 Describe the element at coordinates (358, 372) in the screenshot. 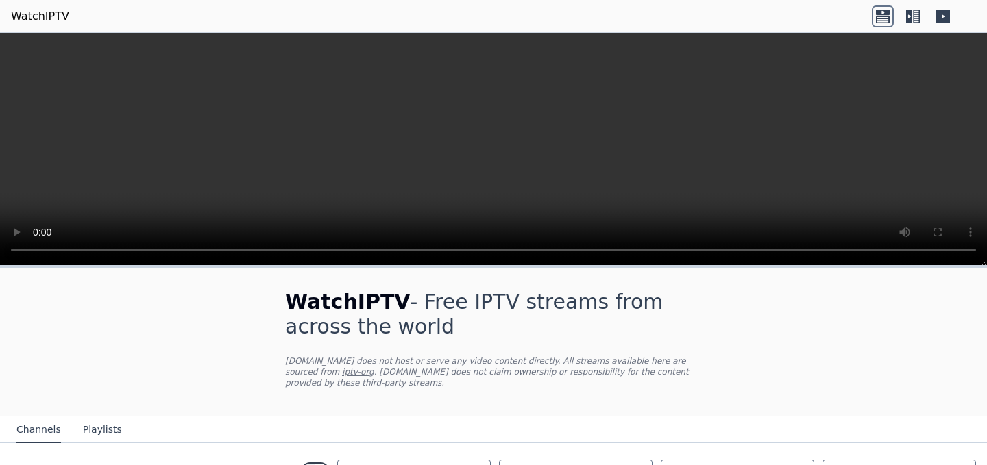

I see `a: iptv-org` at that location.